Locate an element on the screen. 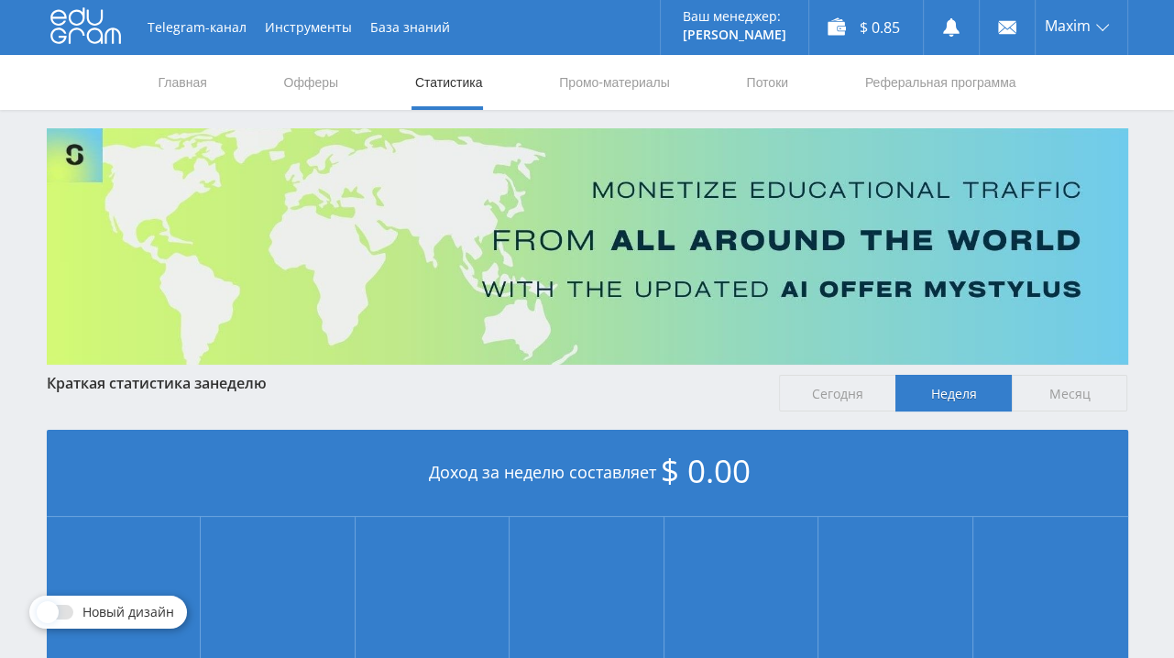 This screenshot has height=658, width=1174. span: Maxim is located at coordinates (1068, 26).